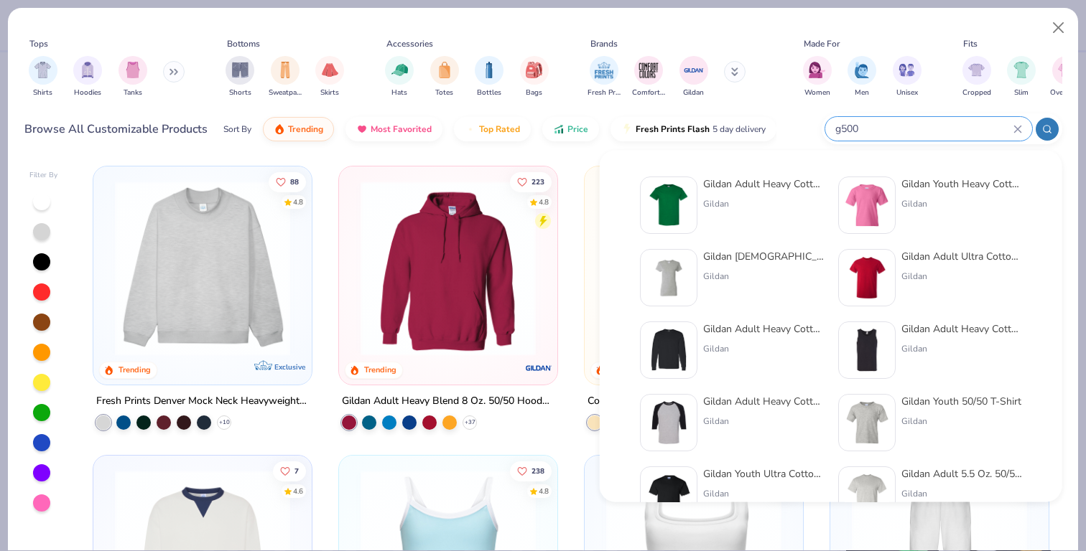  What do you see at coordinates (243, 44) in the screenshot?
I see `div: Bottoms` at bounding box center [243, 44].